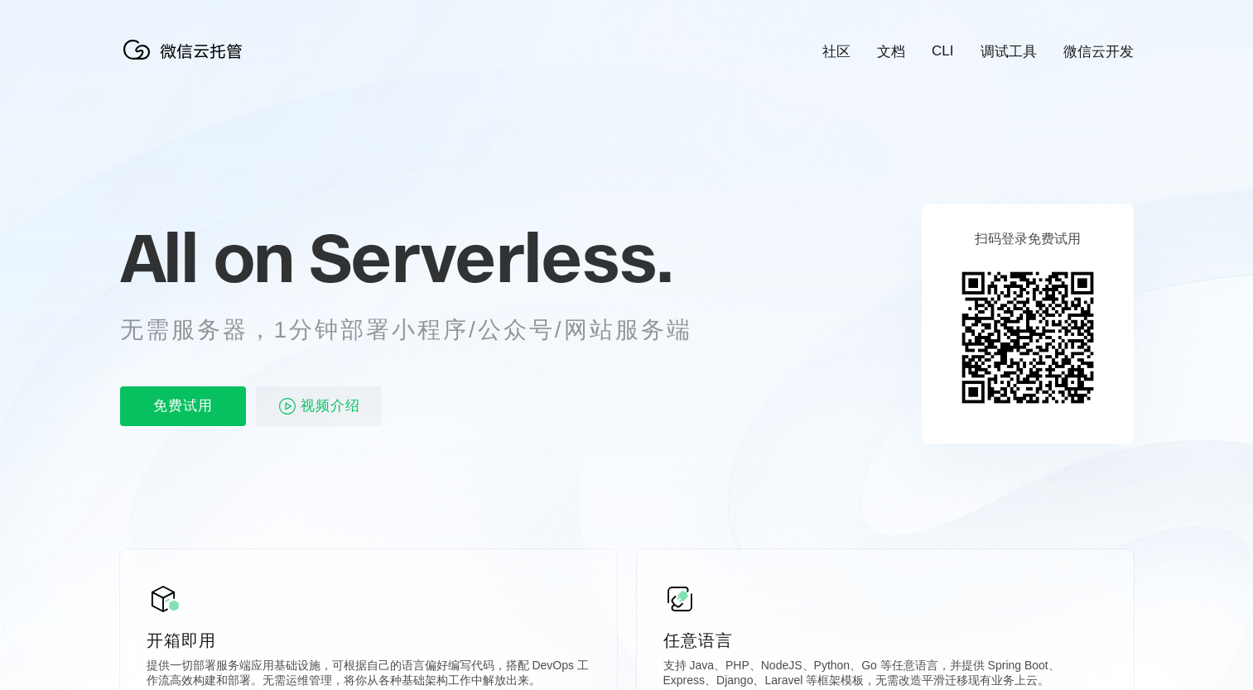  I want to click on img: 微信云托管, so click(186, 50).